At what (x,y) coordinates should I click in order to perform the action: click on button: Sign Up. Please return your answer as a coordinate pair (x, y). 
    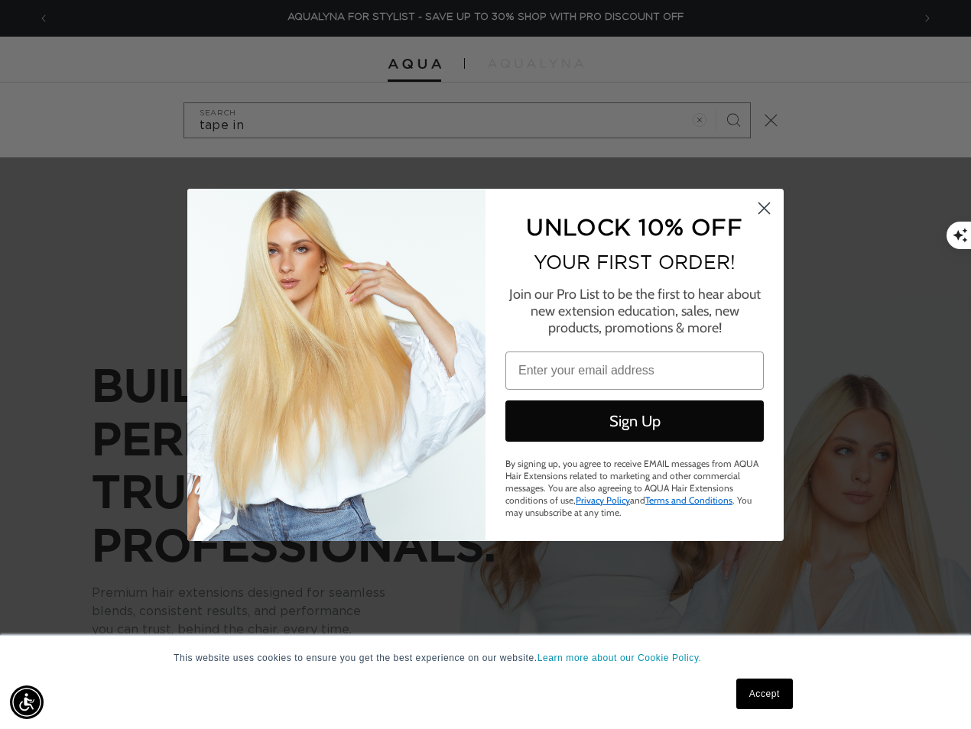
    Looking at the image, I should click on (635, 421).